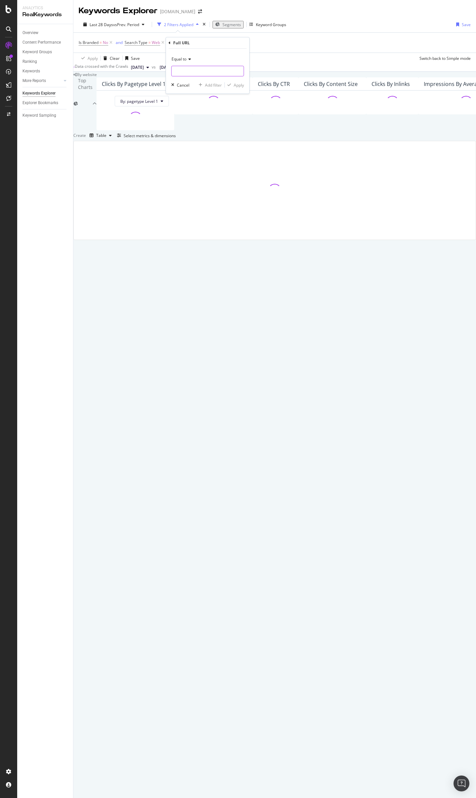  Describe the element at coordinates (136, 42) in the screenshot. I see `span: Search Type` at that location.